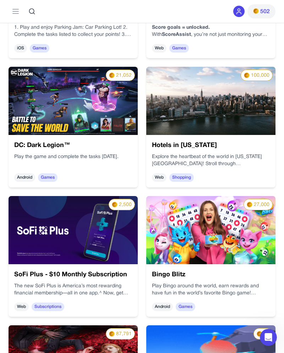 The width and height of the screenshot is (284, 353). I want to click on h3: SoFi Plus - $10 Monthly Subscription, so click(73, 275).